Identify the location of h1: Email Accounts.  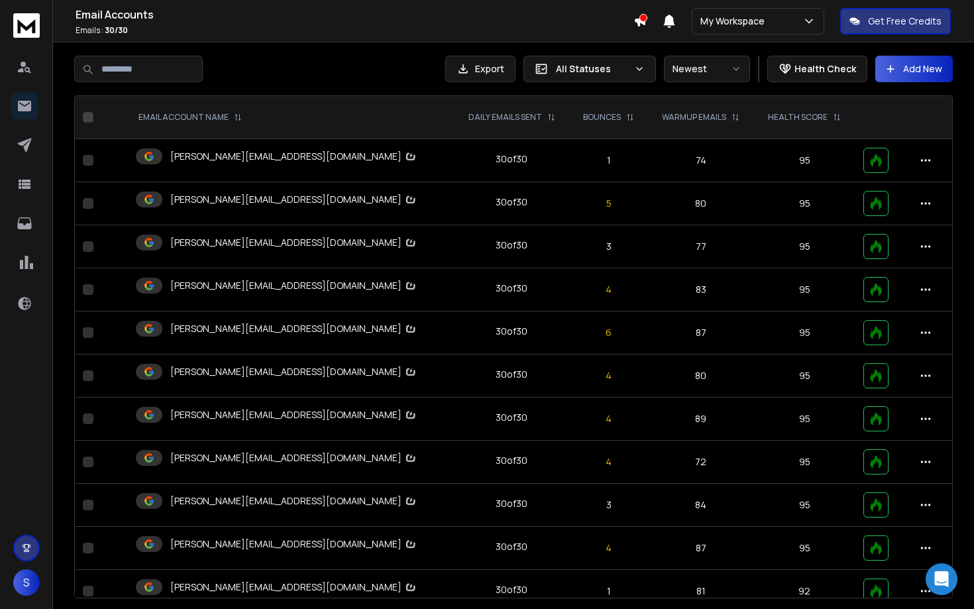
(354, 15).